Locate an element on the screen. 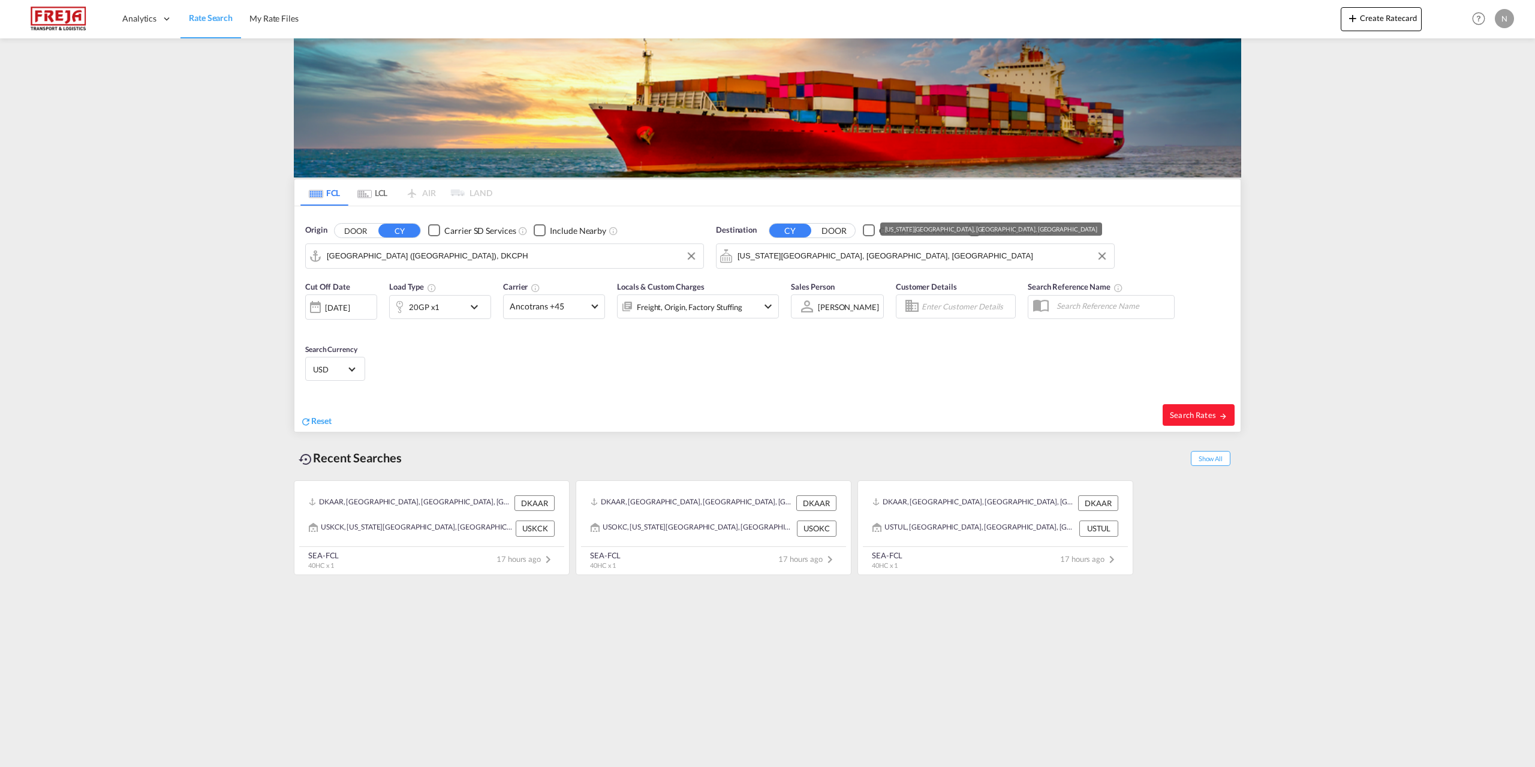 This screenshot has height=767, width=1535. div: 20GP x1icon-chevron-down is located at coordinates (440, 307).